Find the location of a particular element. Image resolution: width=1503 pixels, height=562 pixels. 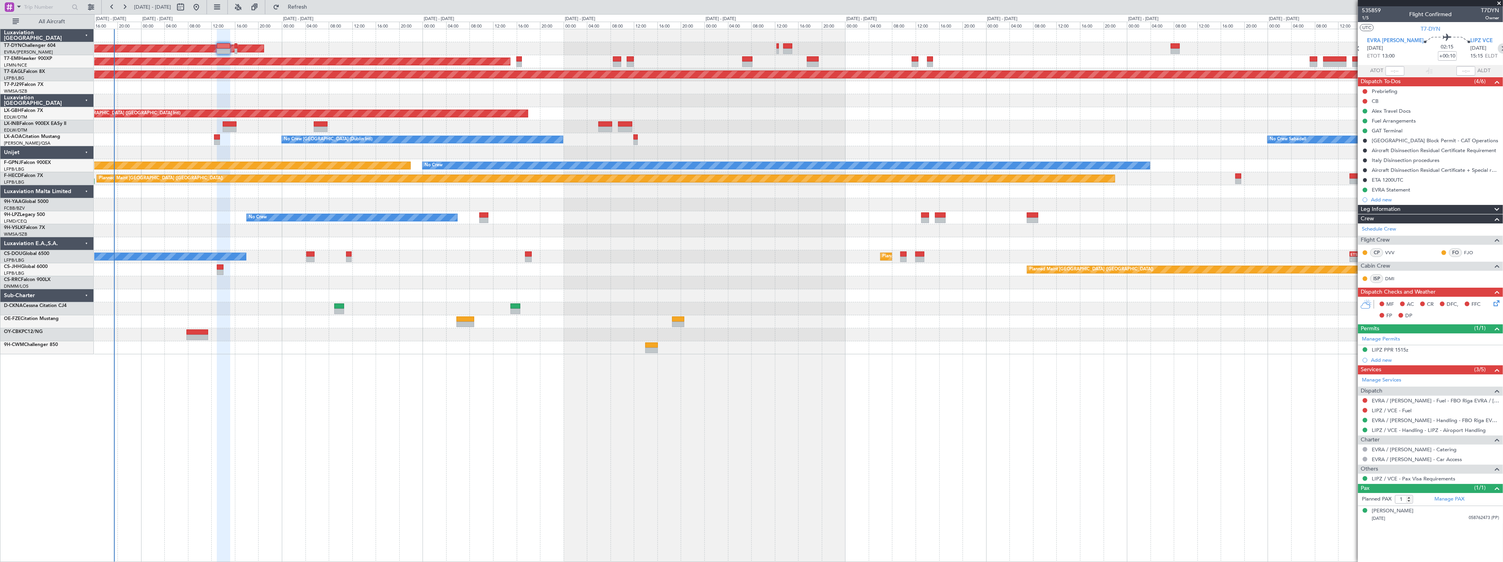

div: ETSI is located at coordinates (1359, 254).